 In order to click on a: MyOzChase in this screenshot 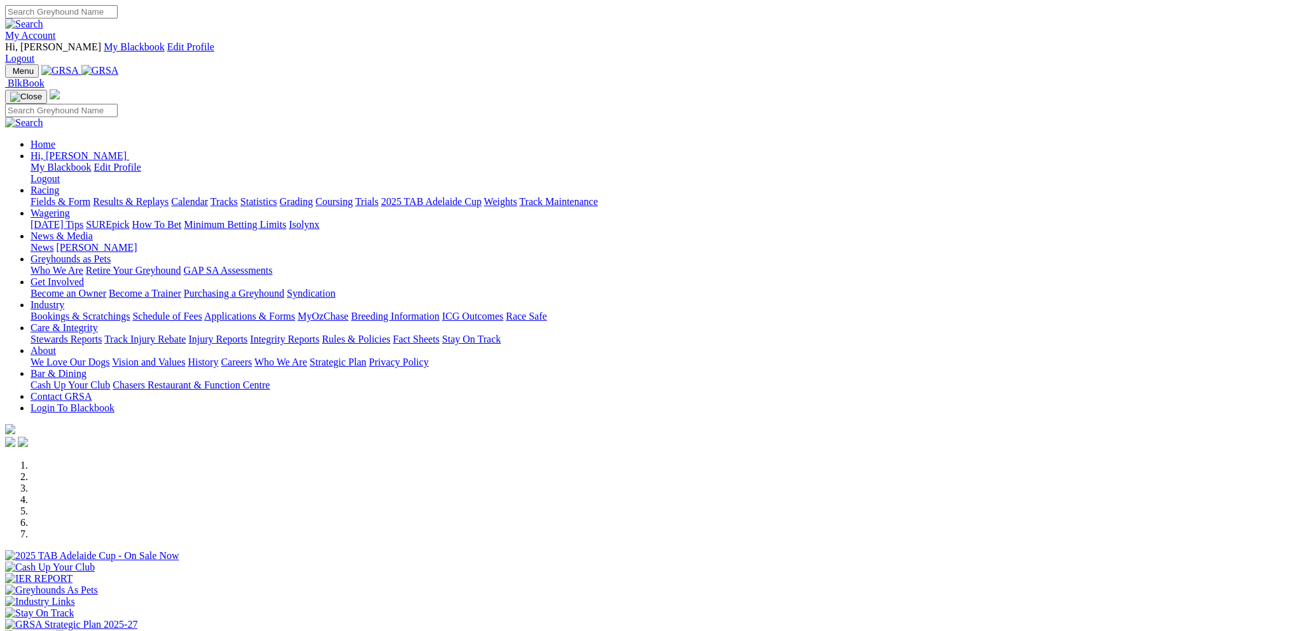, I will do `click(323, 316)`.